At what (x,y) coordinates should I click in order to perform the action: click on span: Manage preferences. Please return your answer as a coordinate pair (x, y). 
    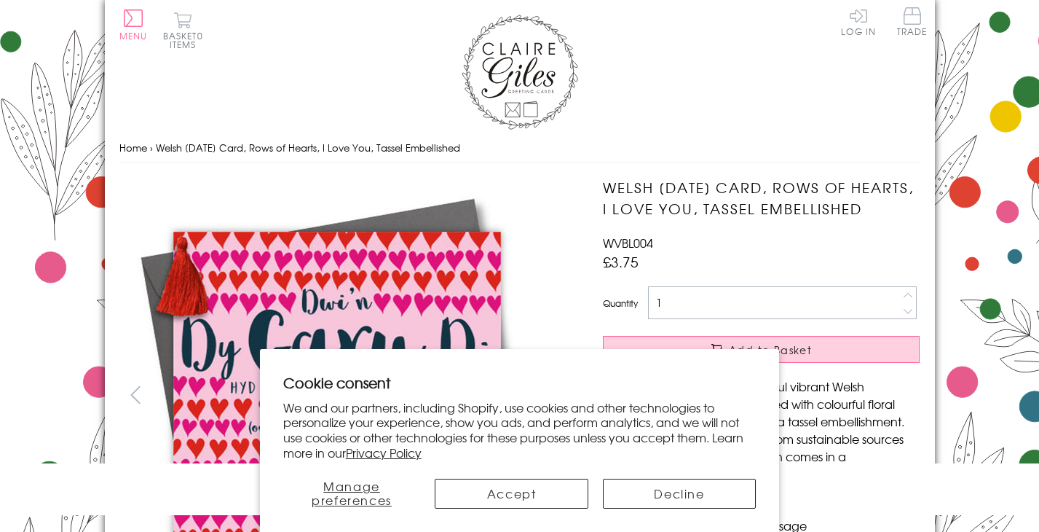
    Looking at the image, I should click on (352, 492).